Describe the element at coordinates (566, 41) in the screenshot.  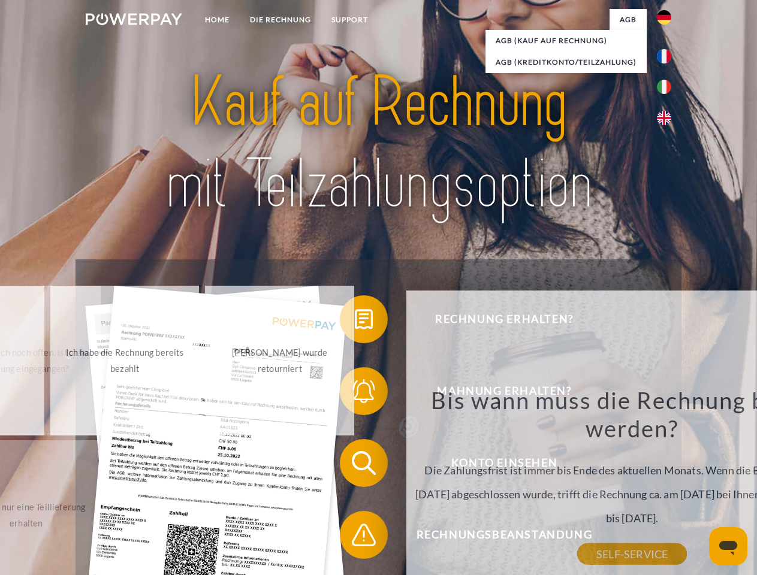
I see `a: AGB (Kauf auf Rechnung)` at that location.